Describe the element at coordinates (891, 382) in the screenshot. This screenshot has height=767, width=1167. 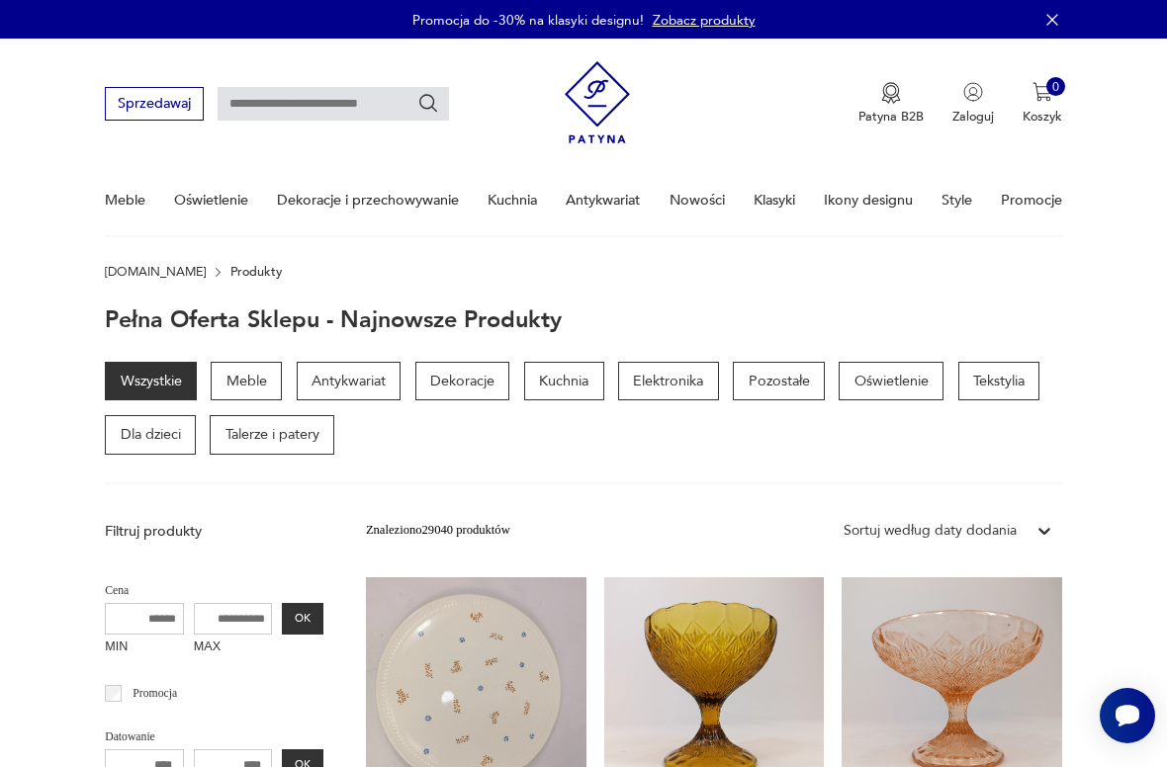
I see `p: Oświetlenie` at that location.